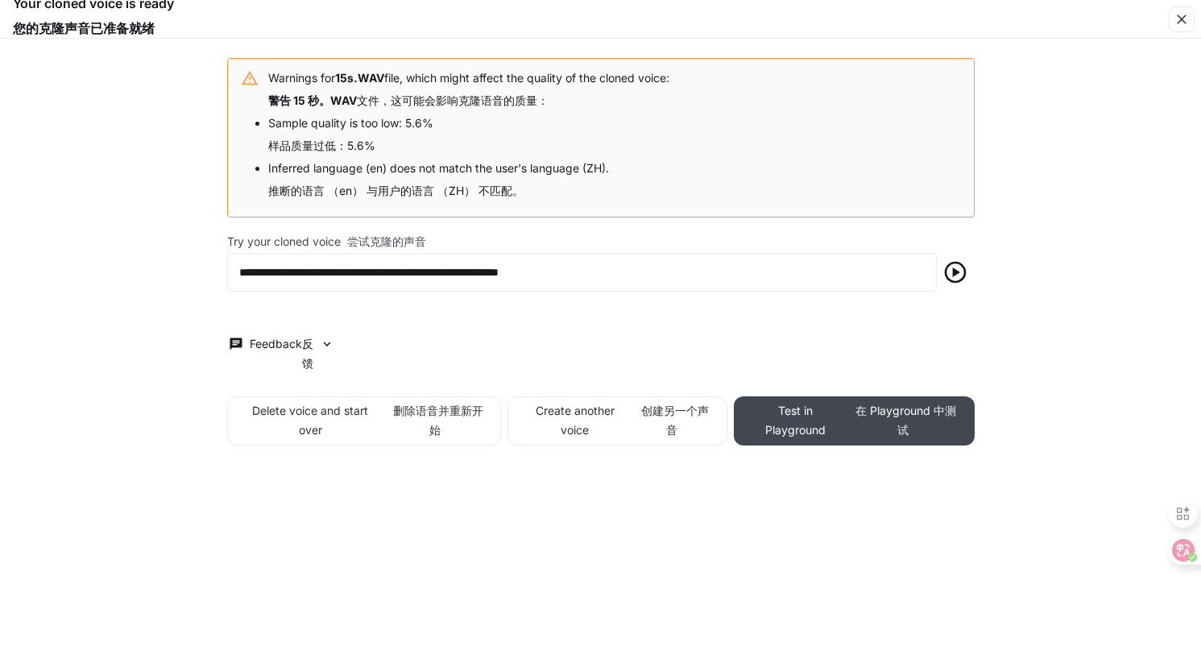 This screenshot has width=1201, height=663. What do you see at coordinates (469, 138) in the screenshot?
I see `li: Sample quality is too low: 5.6%` at bounding box center [469, 138].